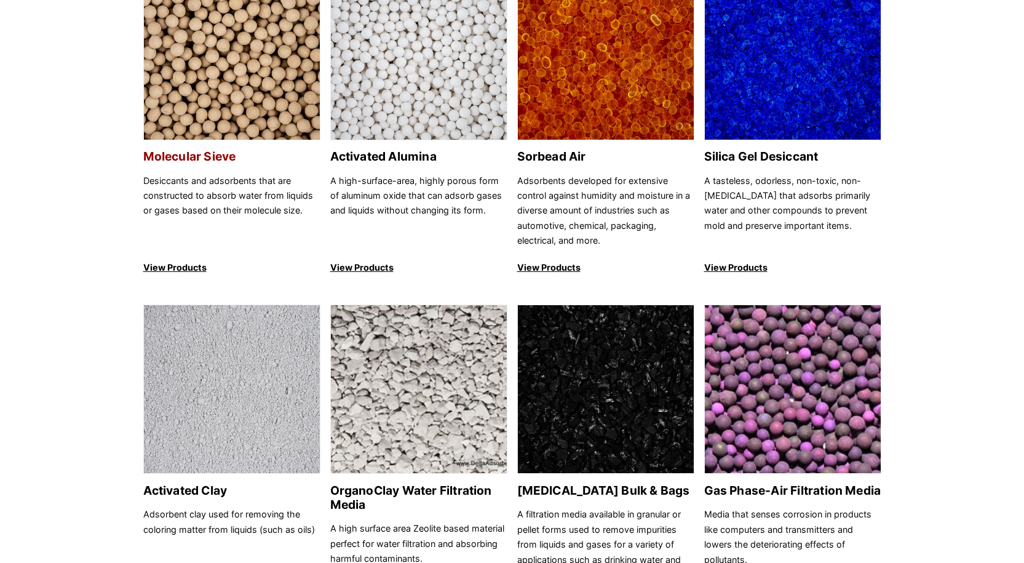 The height and width of the screenshot is (563, 1024). What do you see at coordinates (232, 389) in the screenshot?
I see `img: Activated Clay` at bounding box center [232, 389].